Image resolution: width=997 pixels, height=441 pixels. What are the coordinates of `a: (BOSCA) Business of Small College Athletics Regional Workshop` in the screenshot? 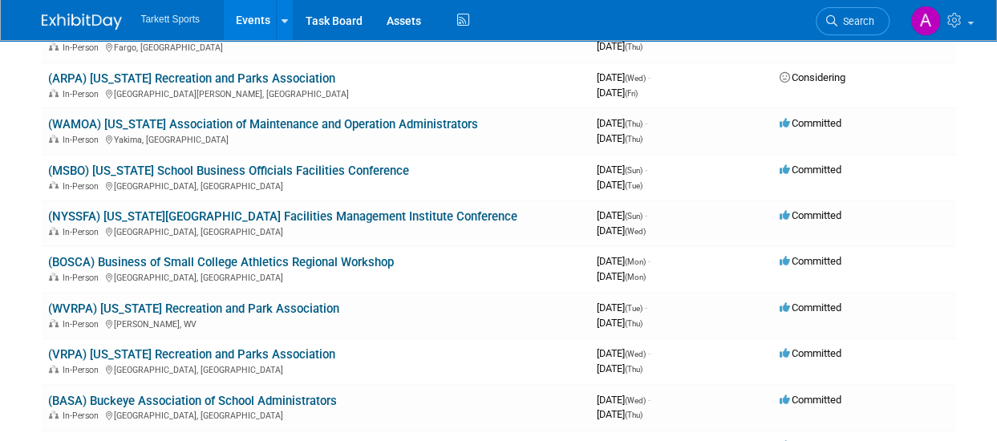 It's located at (221, 262).